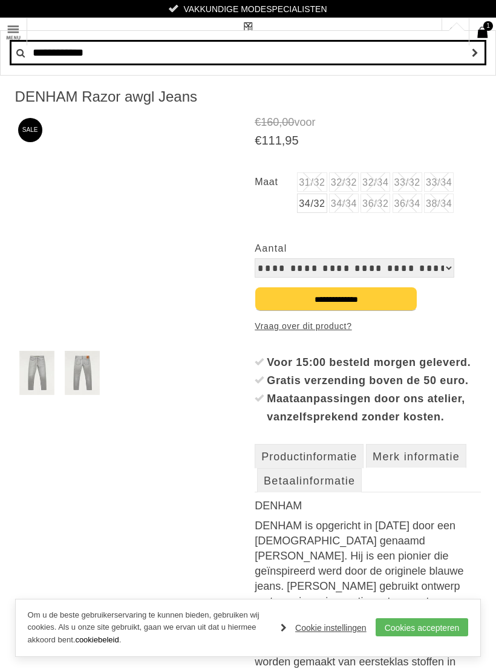  Describe the element at coordinates (309, 456) in the screenshot. I see `a: Productinformatie` at that location.